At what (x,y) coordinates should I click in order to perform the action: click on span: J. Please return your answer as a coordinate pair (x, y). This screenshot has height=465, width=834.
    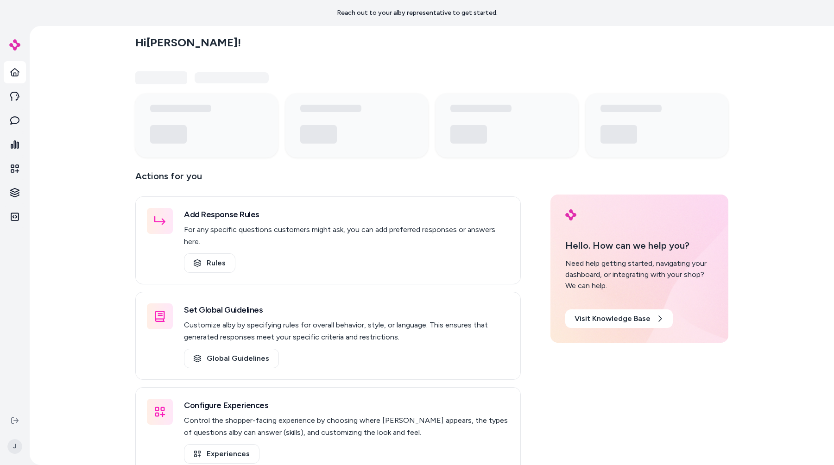
    Looking at the image, I should click on (15, 447).